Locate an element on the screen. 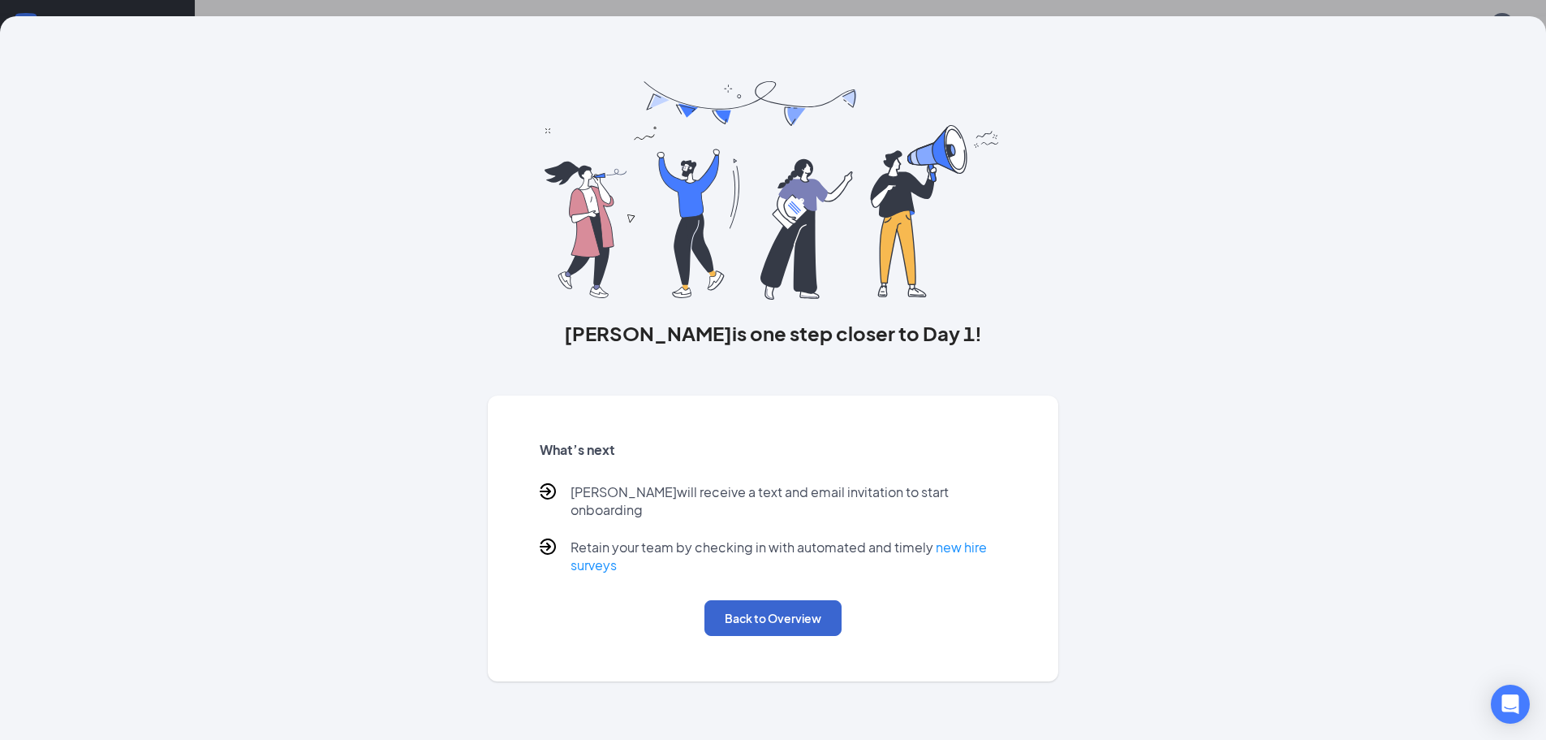 The width and height of the screenshot is (1546, 740). button: Back to Overview is located at coordinates (773, 618).